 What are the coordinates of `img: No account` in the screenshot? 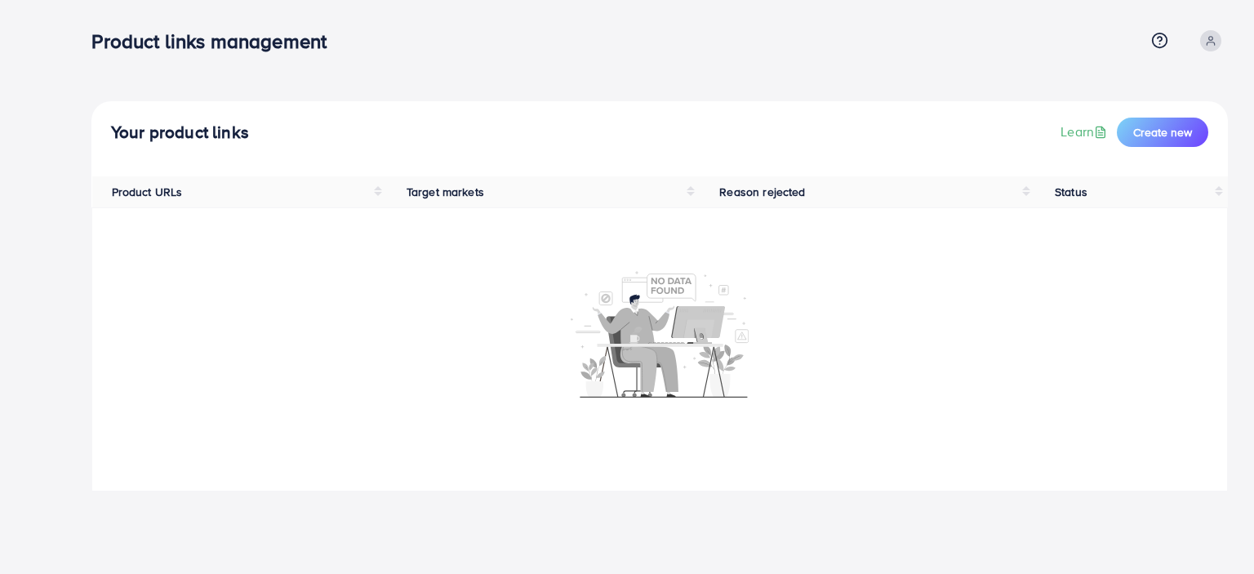 It's located at (660, 333).